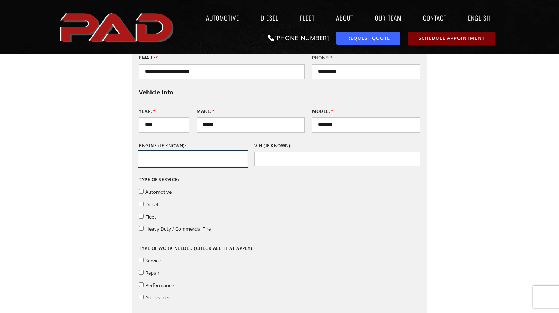 The image size is (559, 313). I want to click on img: The image shows the word "PAD" in bold, red, uppercase letters with a slight shadow effect., so click(117, 27).